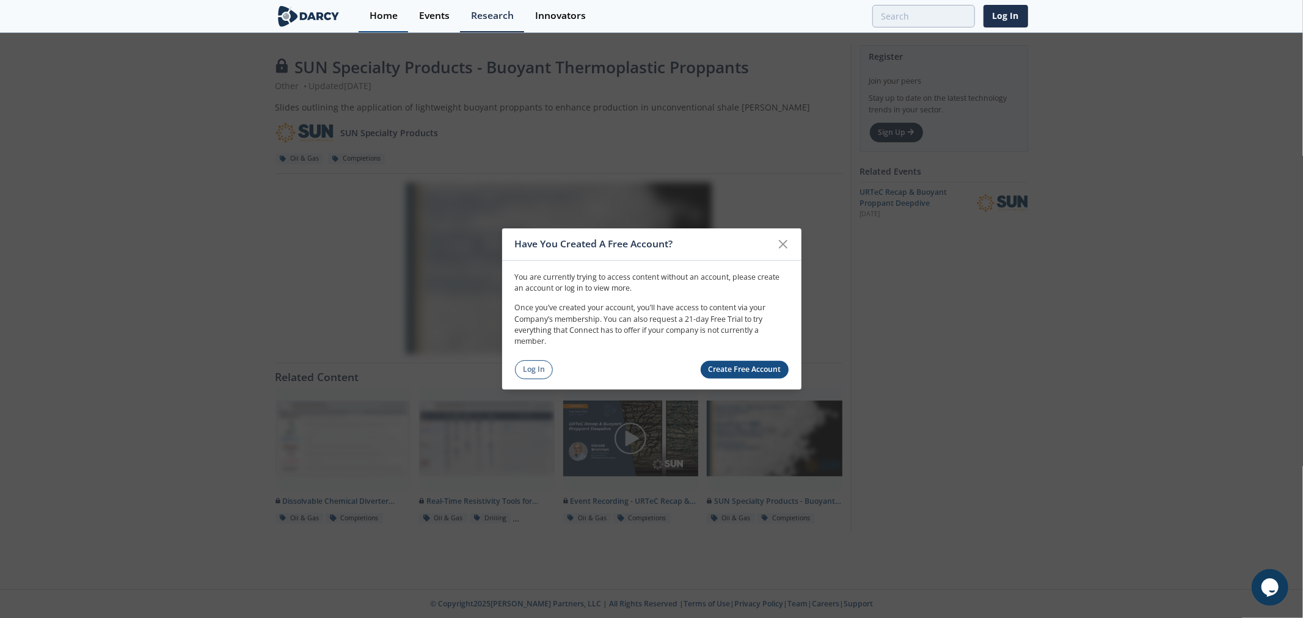 The width and height of the screenshot is (1303, 618). Describe the element at coordinates (308, 16) in the screenshot. I see `img: logo-wide.svg` at that location.